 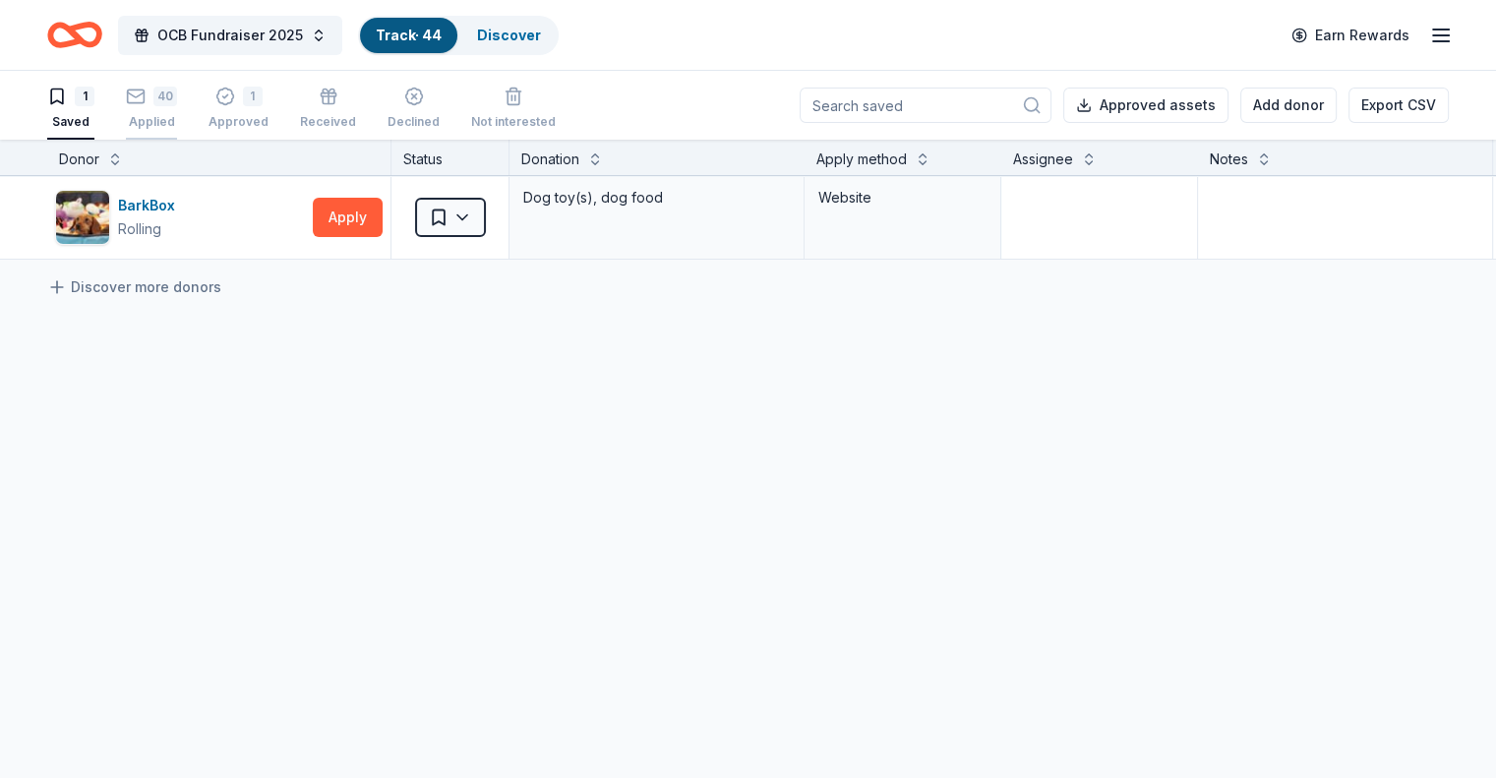 What do you see at coordinates (450, 157) in the screenshot?
I see `div: Status` at bounding box center [450, 157].